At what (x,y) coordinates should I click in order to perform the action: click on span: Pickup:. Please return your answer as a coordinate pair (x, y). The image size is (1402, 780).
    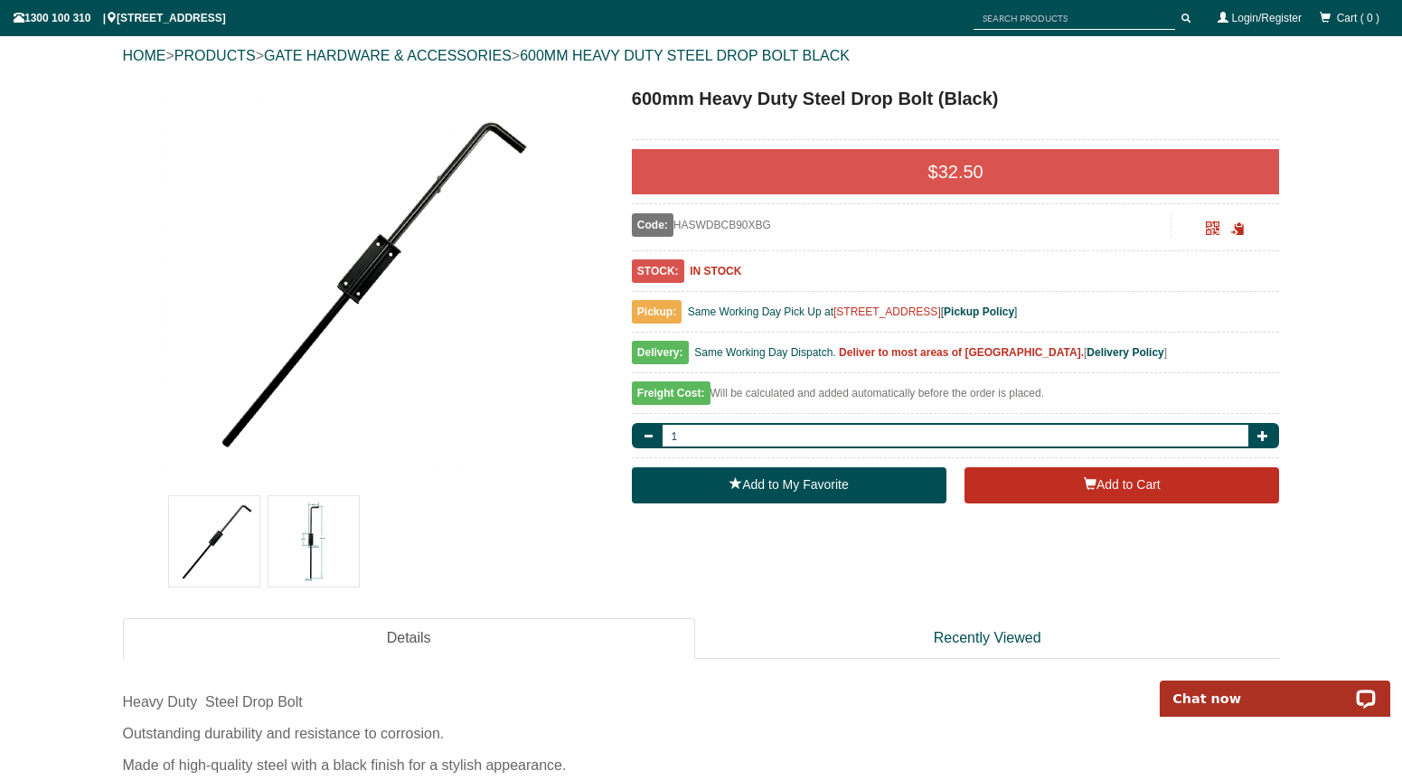
    Looking at the image, I should click on (656, 312).